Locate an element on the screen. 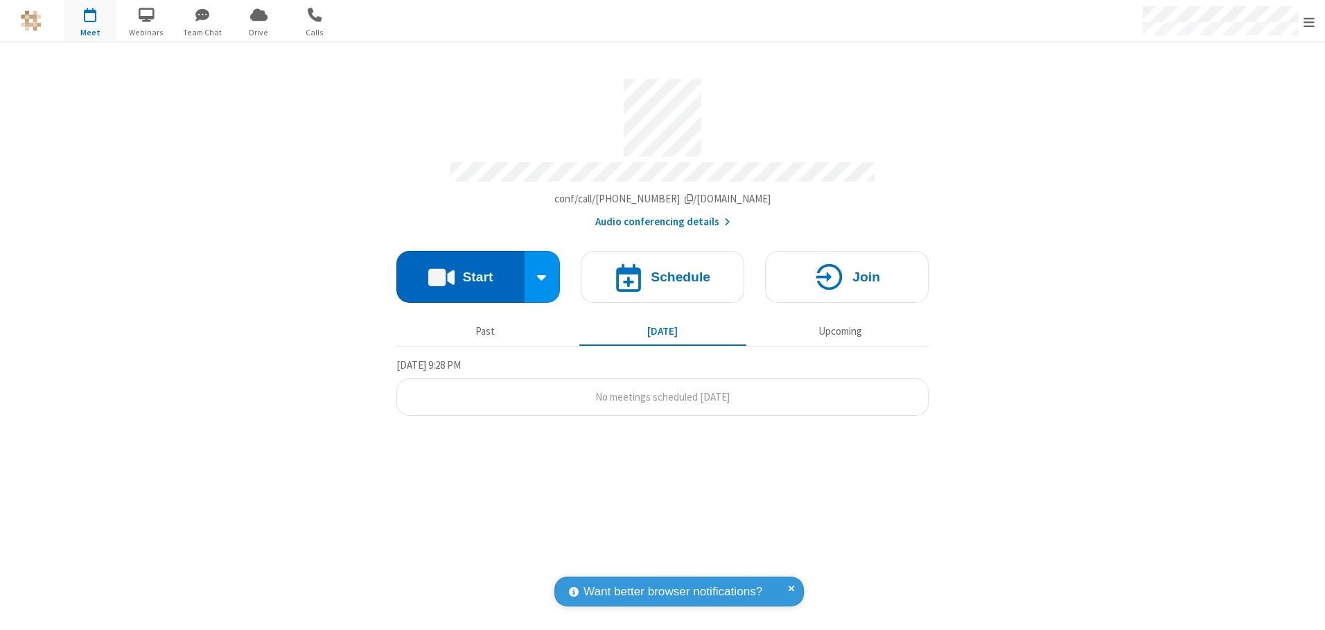 The image size is (1325, 630). span: Calls is located at coordinates (315, 33).